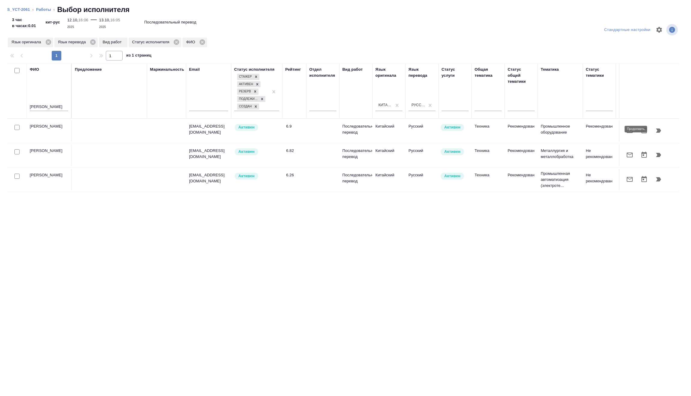 Image resolution: width=691 pixels, height=396 pixels. What do you see at coordinates (246, 84) in the screenshot?
I see `div: Активен` at bounding box center [246, 84].